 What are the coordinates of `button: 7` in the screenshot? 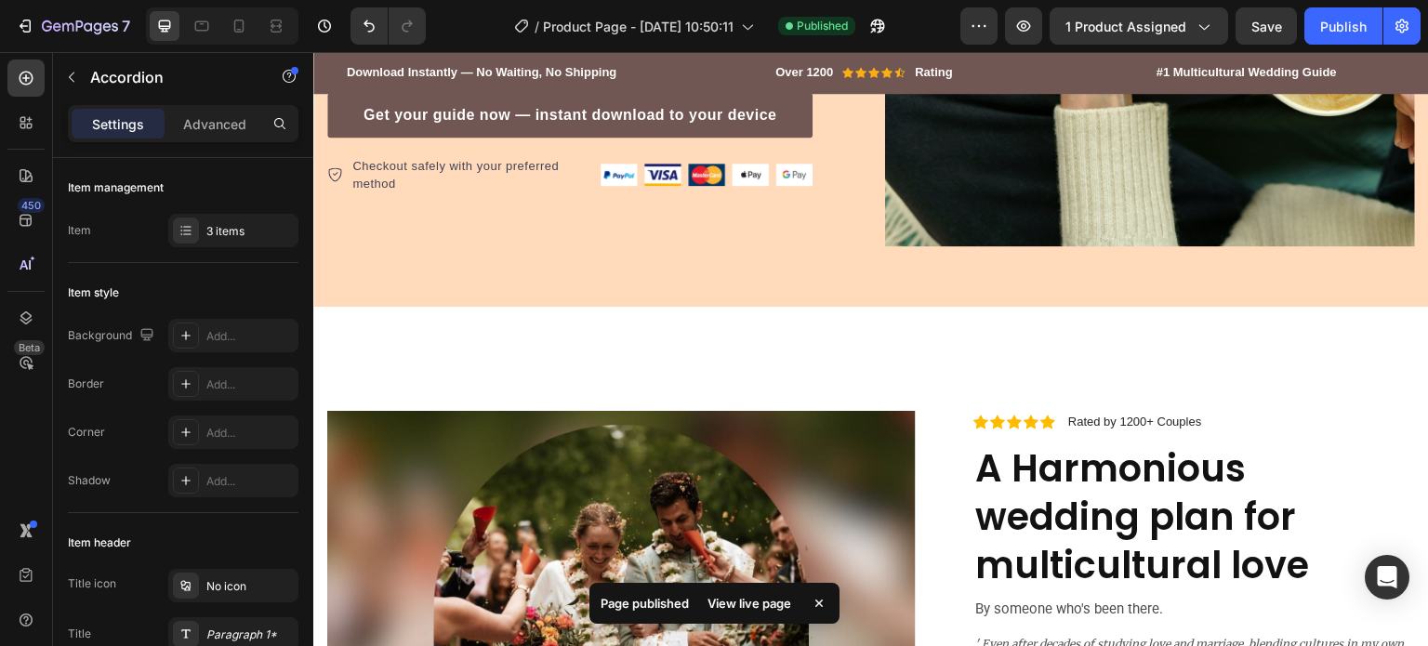 It's located at (72, 26).